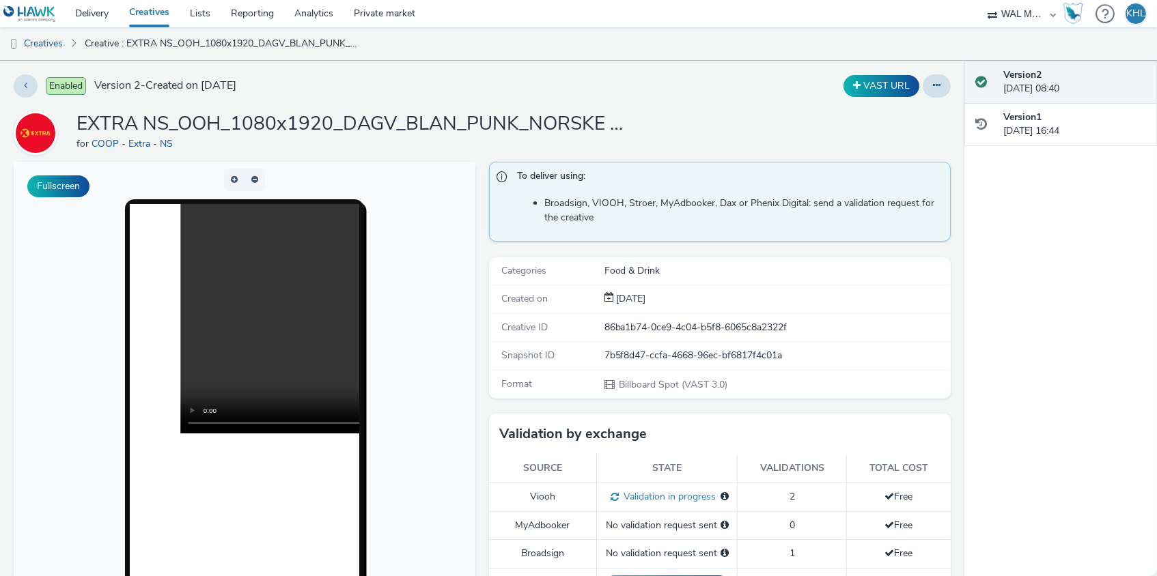 This screenshot has width=1157, height=576. What do you see at coordinates (524, 327) in the screenshot?
I see `span: Creative ID` at bounding box center [524, 327].